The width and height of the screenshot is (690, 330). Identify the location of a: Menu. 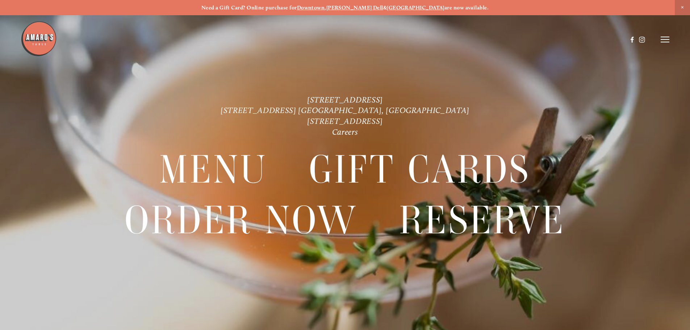
(213, 169).